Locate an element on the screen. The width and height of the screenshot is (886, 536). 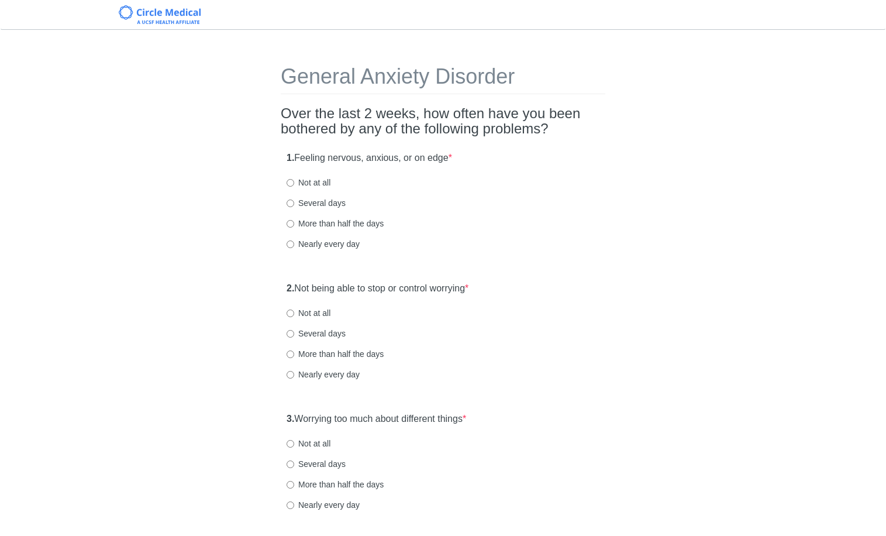
strong: 2. is located at coordinates (290, 288).